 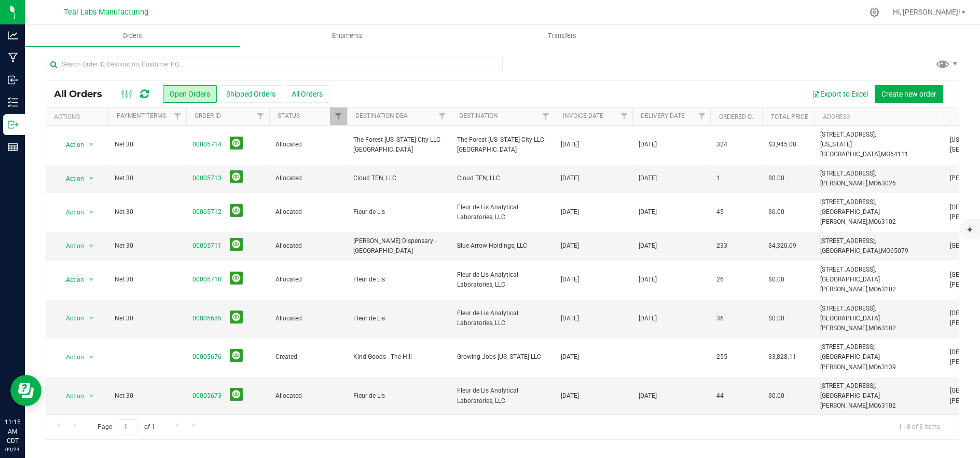 What do you see at coordinates (738, 117) in the screenshot?
I see `a: Ordered qty` at bounding box center [738, 117].